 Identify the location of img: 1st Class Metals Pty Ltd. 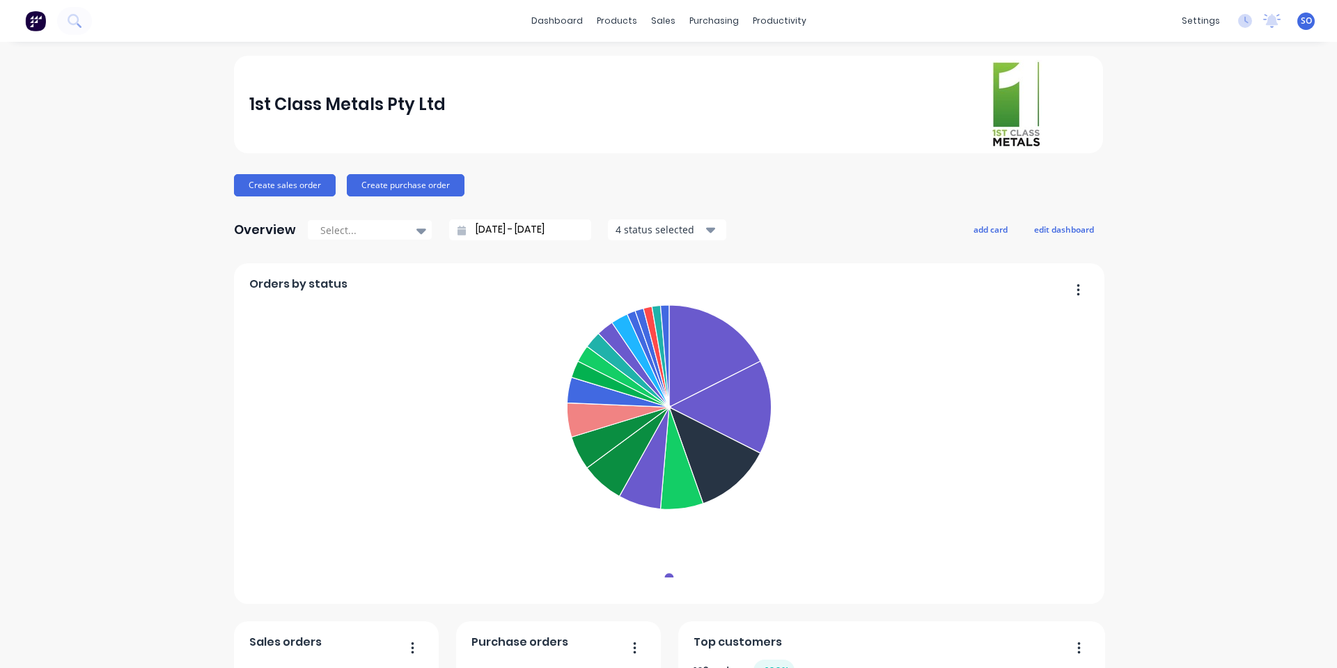
(1016, 104).